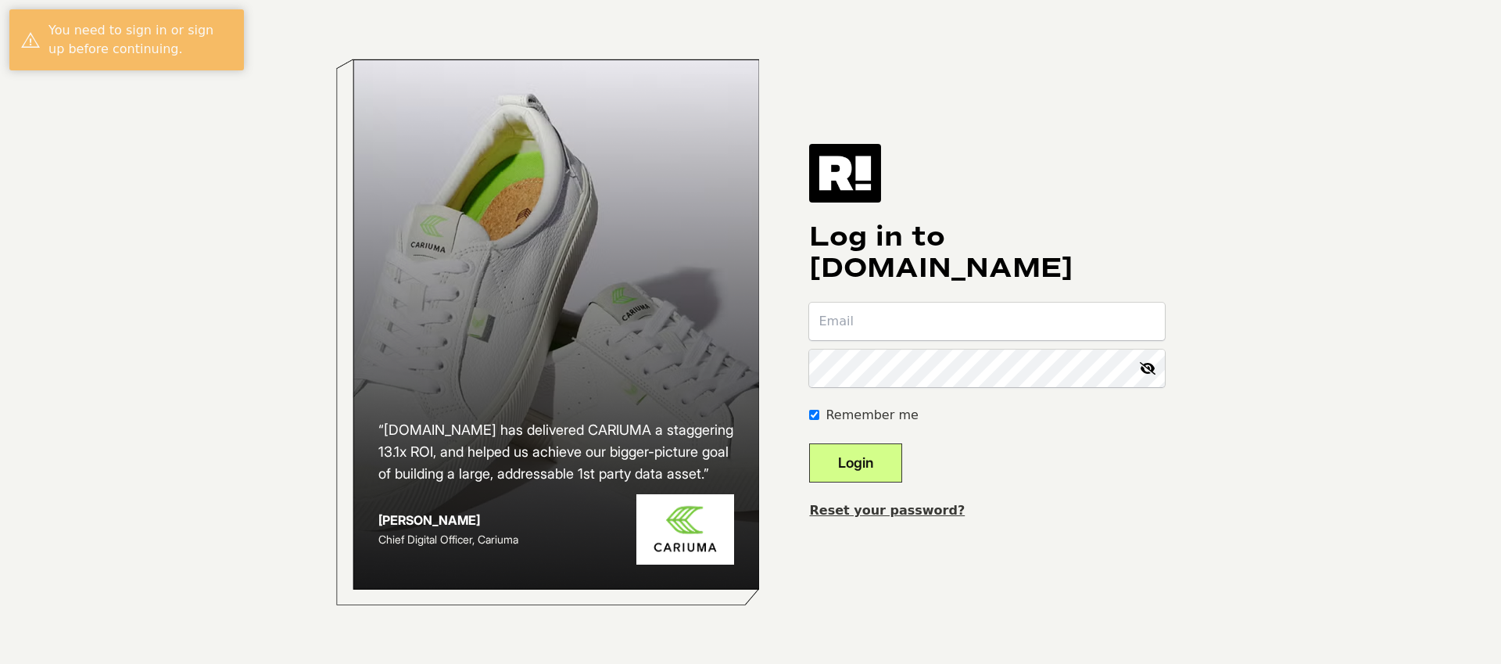 The height and width of the screenshot is (664, 1501). Describe the element at coordinates (886, 510) in the screenshot. I see `a: Reset your password?` at that location.